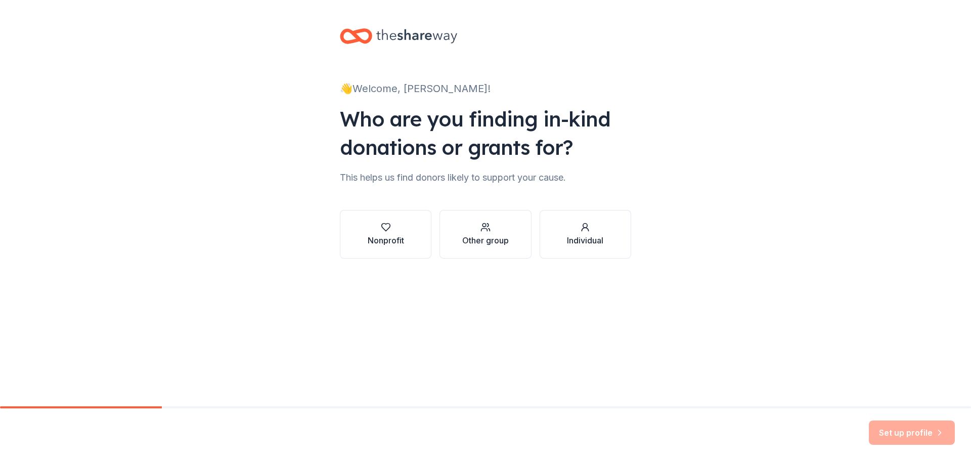  Describe the element at coordinates (386, 240) in the screenshot. I see `div: Nonprofit` at that location.